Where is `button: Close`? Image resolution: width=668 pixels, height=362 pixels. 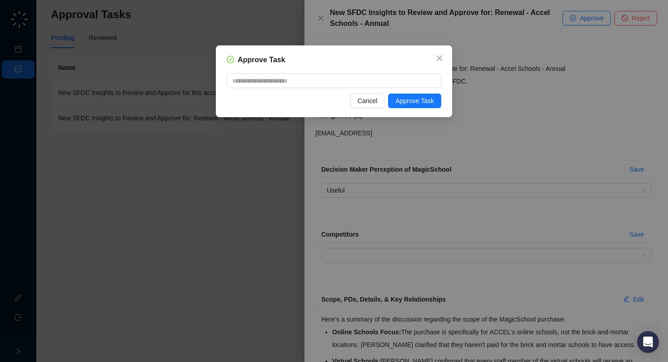 button: Close is located at coordinates (439, 58).